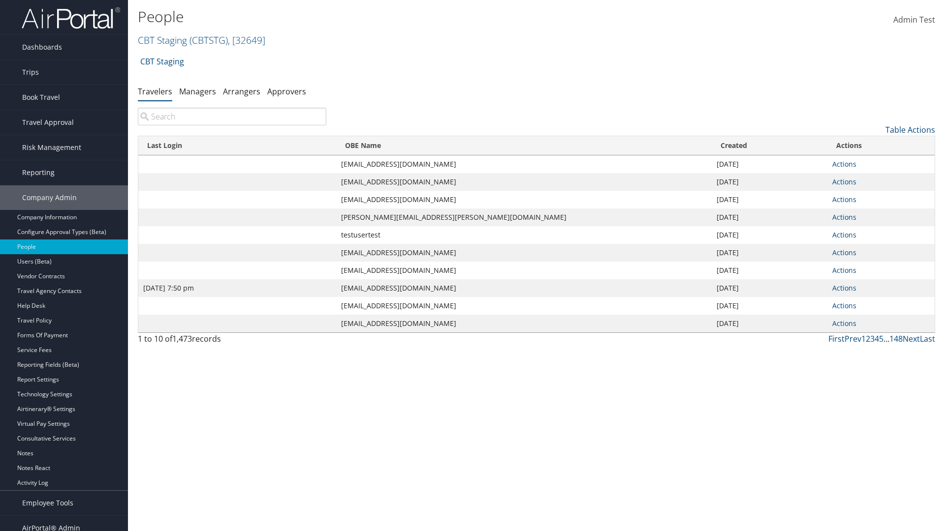 The image size is (945, 531). What do you see at coordinates (232, 117) in the screenshot?
I see `input: Search` at bounding box center [232, 117].